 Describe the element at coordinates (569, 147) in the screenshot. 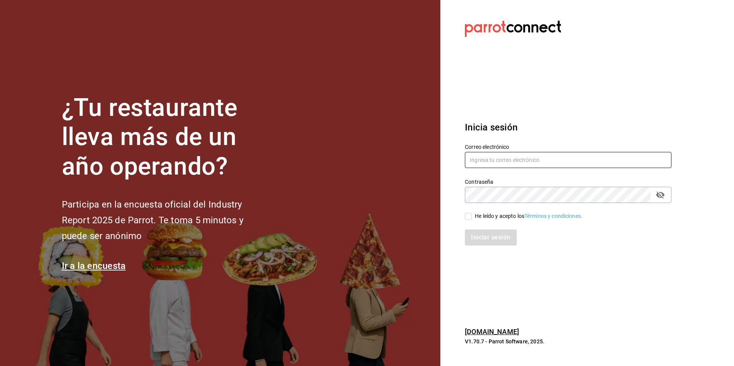

I see `label: Correo electrónico` at that location.